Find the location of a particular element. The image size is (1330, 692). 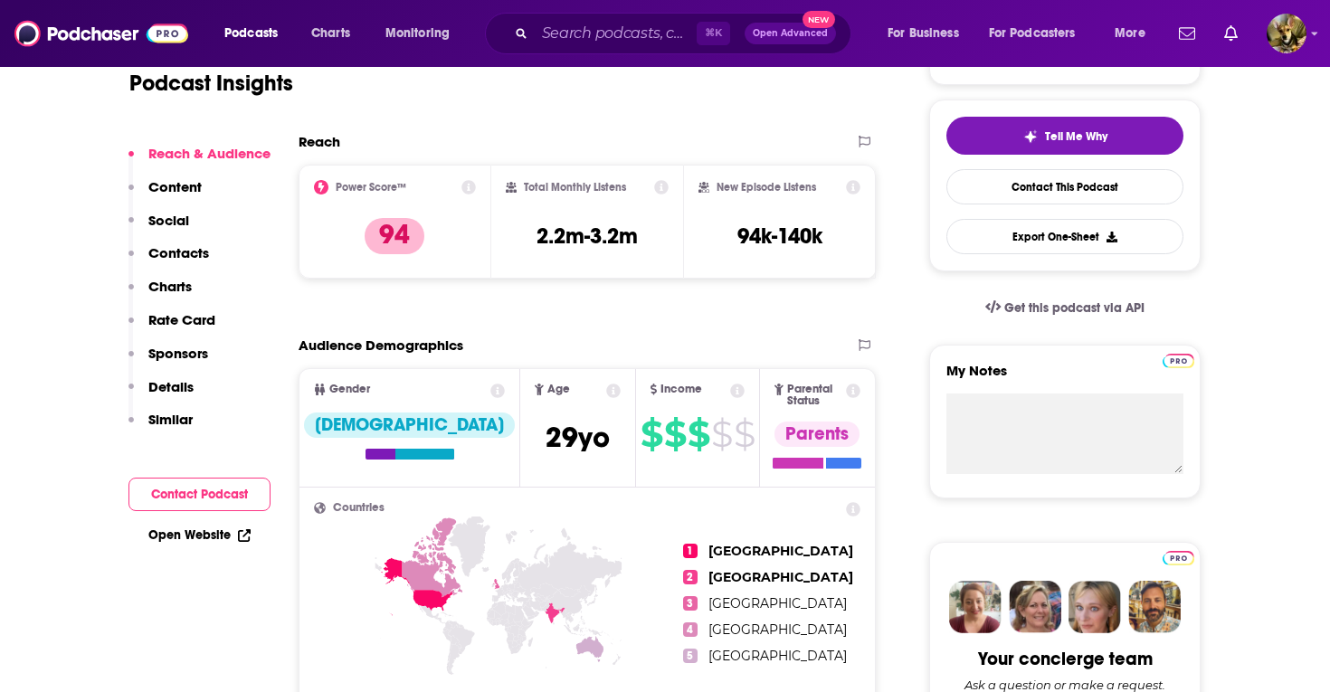

a: Contact This Podcast is located at coordinates (1065, 186).